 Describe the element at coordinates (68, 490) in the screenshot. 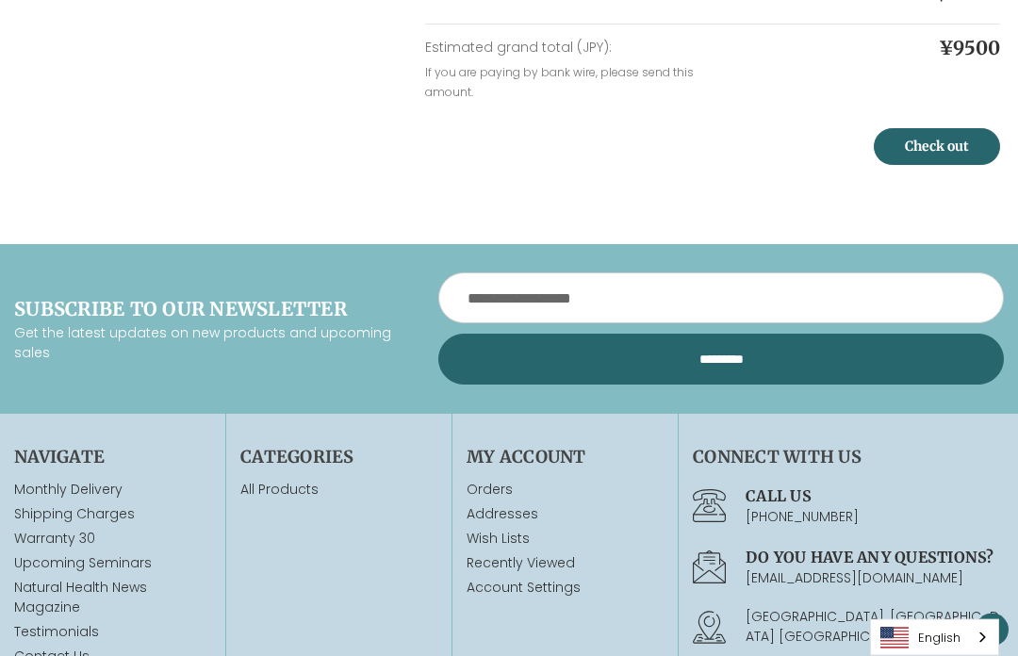

I see `a: Monthly Delivery` at that location.